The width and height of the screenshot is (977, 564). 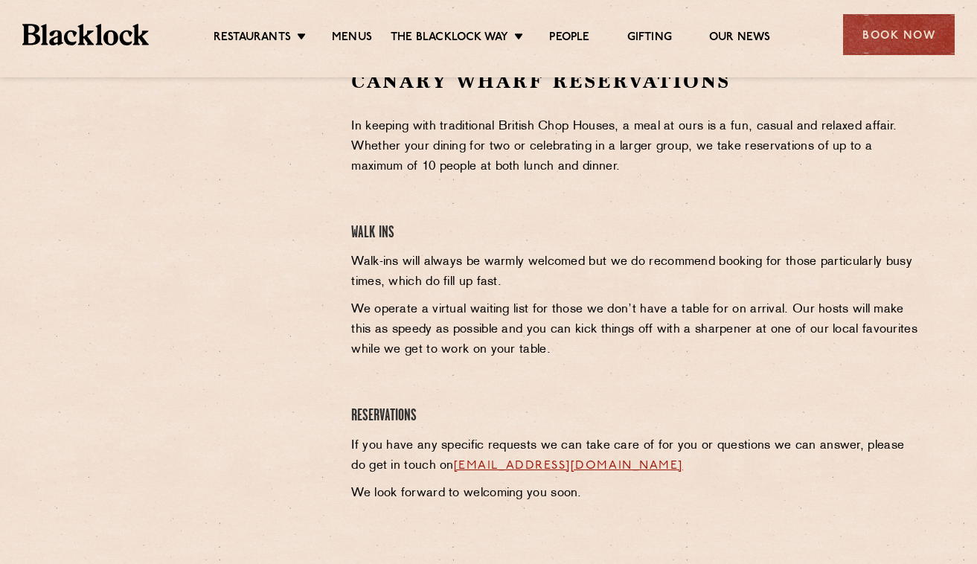 What do you see at coordinates (740, 39) in the screenshot?
I see `a: Our News` at bounding box center [740, 39].